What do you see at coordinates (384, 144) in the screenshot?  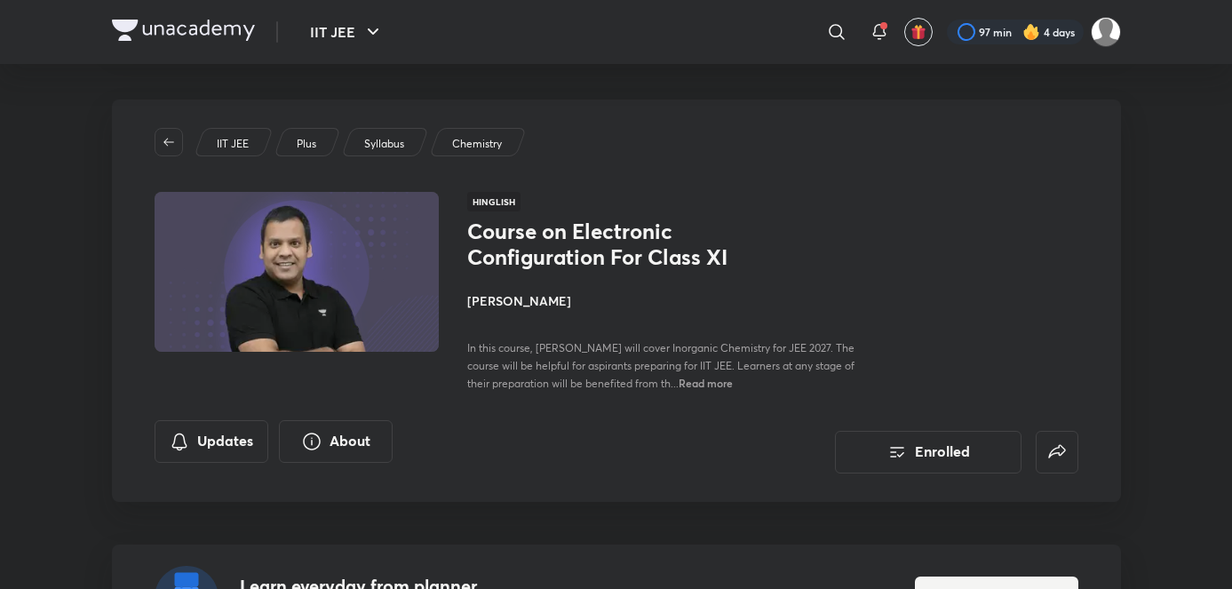 I see `p: Syllabus` at bounding box center [384, 144].